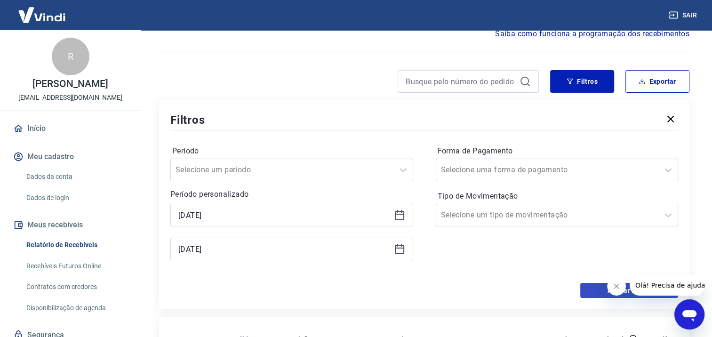  Describe the element at coordinates (70, 225) in the screenshot. I see `button: Meus recebíveis` at that location.